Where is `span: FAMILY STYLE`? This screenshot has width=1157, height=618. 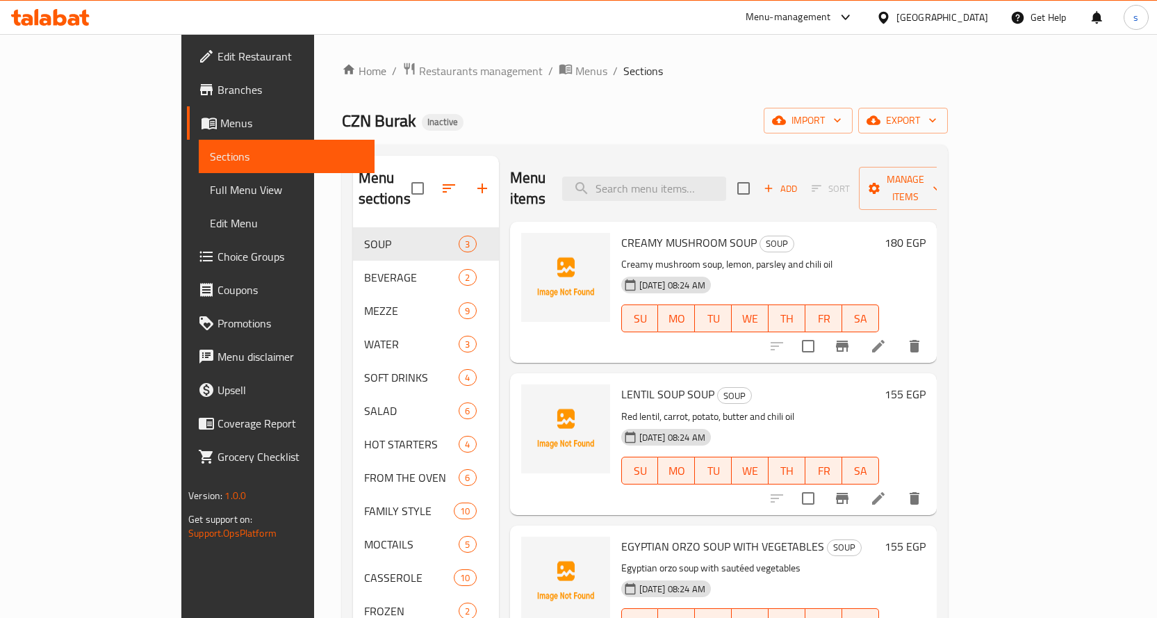
span: FAMILY STYLE is located at coordinates (409, 511).